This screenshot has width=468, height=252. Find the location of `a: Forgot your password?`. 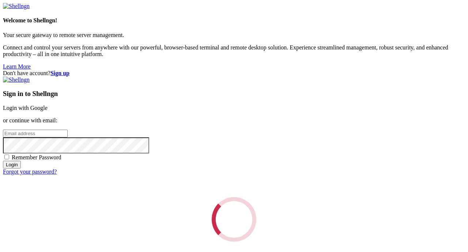

a: Forgot your password? is located at coordinates (30, 171).